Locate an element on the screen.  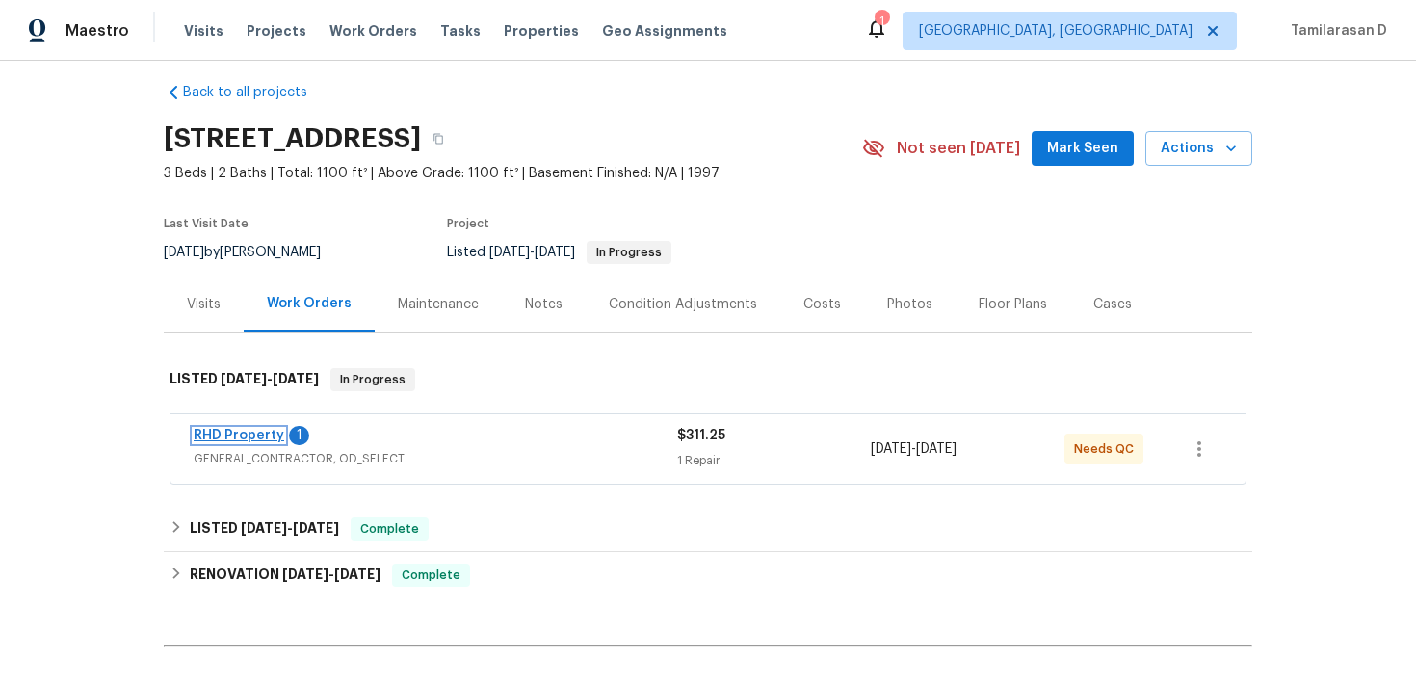
div: 1 Repair is located at coordinates (774, 461).